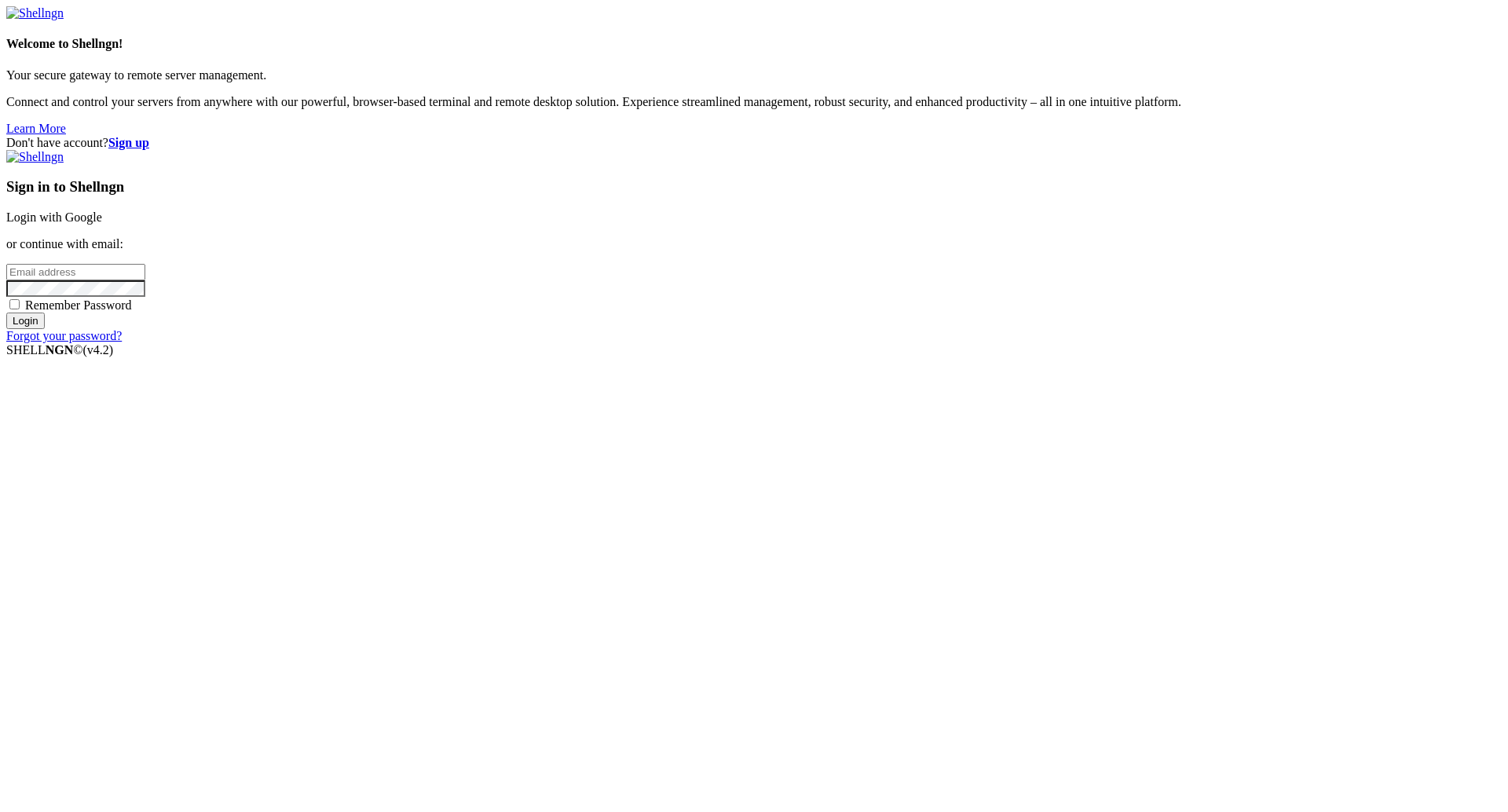 Image resolution: width=1508 pixels, height=812 pixels. Describe the element at coordinates (98, 349) in the screenshot. I see `span: 4.2.0` at that location.